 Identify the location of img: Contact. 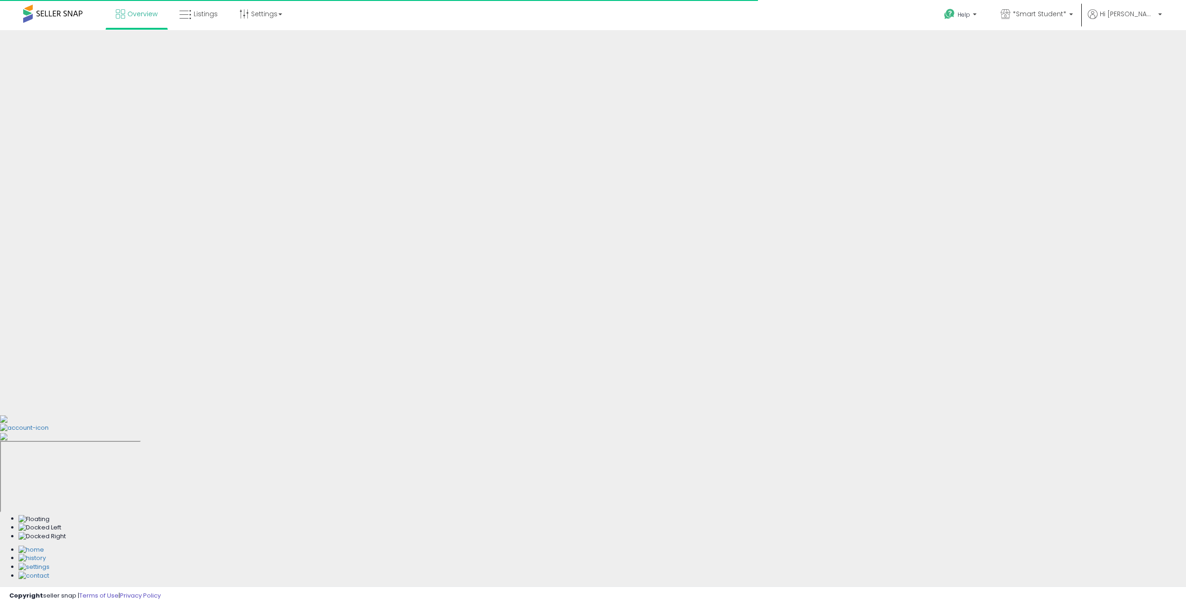
(34, 576).